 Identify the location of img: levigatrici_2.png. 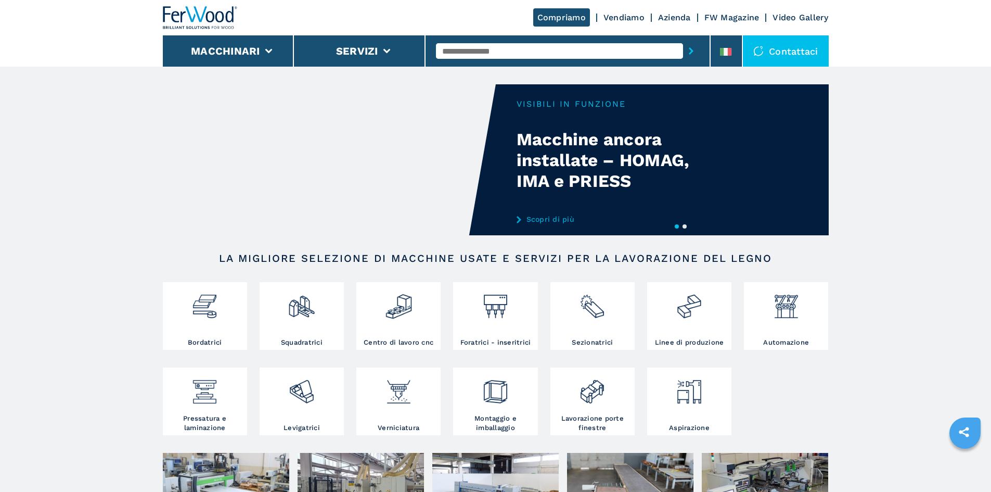
(301, 388).